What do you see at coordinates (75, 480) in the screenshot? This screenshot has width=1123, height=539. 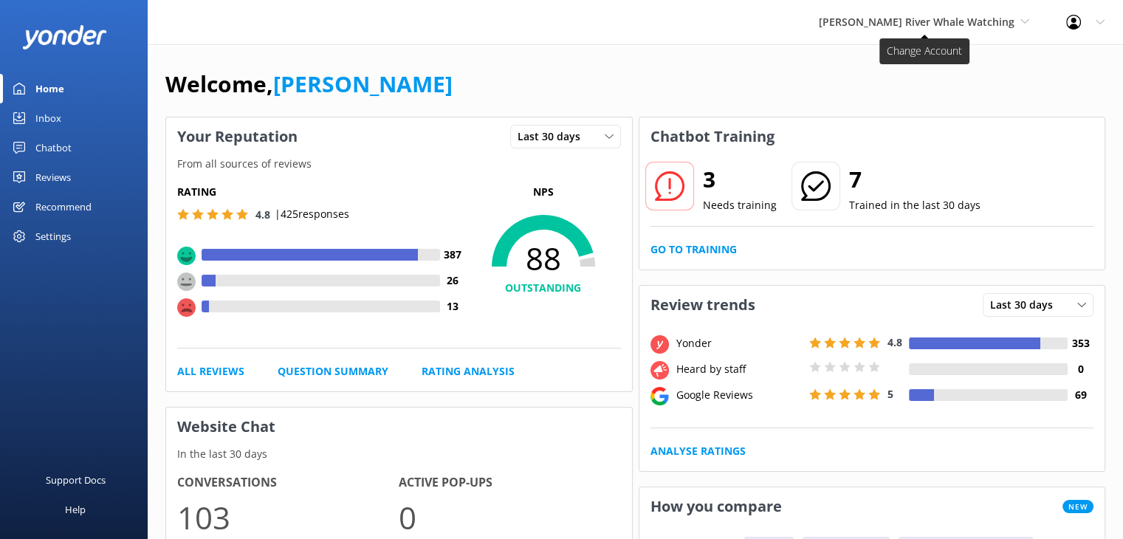 I see `div: Support Docs` at bounding box center [75, 480].